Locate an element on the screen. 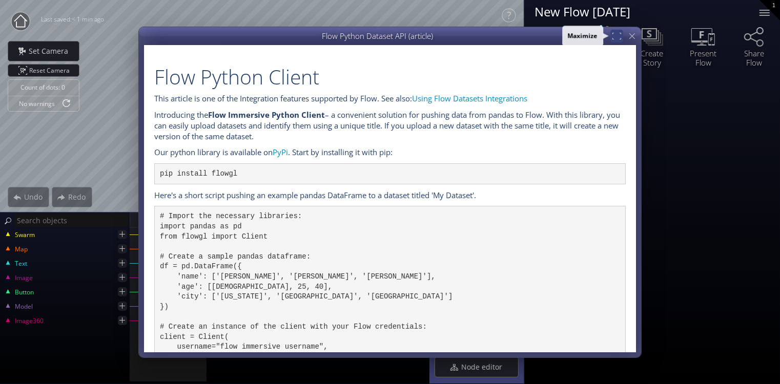 This screenshot has height=384, width=780. p: Our python library is available on . Start by installing it with pip: is located at coordinates (390, 152).